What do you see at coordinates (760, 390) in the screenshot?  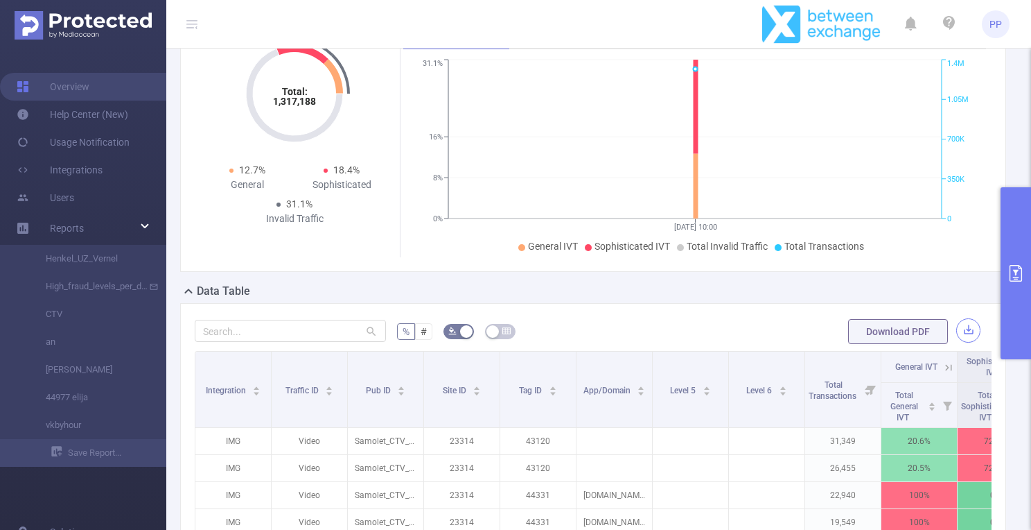 I see `span: Level 6` at bounding box center [760, 390].